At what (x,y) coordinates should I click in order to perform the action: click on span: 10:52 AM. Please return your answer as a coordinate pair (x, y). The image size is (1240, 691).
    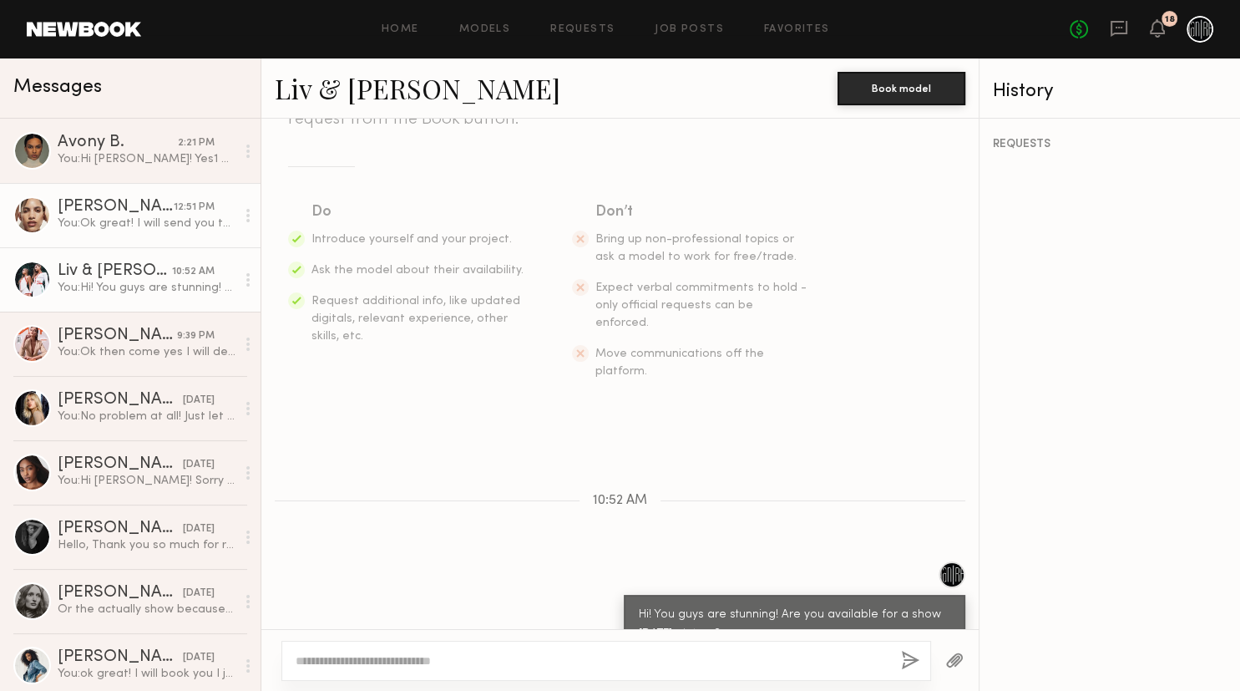
    Looking at the image, I should click on (620, 500).